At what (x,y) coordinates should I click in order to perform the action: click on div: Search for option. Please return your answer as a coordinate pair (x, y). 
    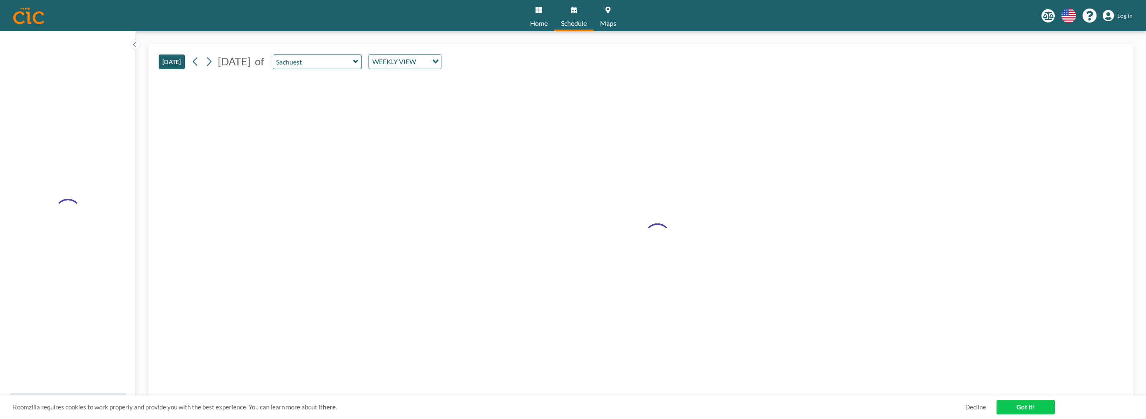
    Looking at the image, I should click on (405, 62).